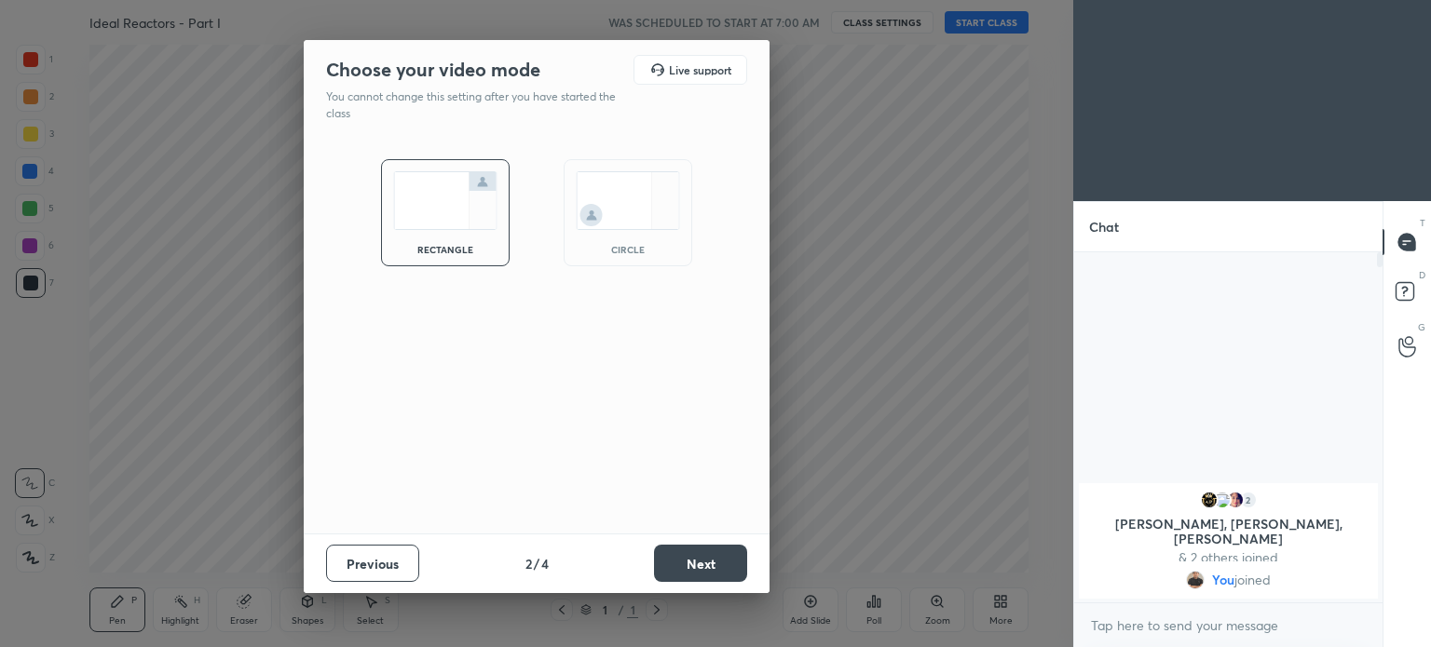 This screenshot has height=647, width=1431. What do you see at coordinates (433, 70) in the screenshot?
I see `h2: Choose your video mode` at bounding box center [433, 70].